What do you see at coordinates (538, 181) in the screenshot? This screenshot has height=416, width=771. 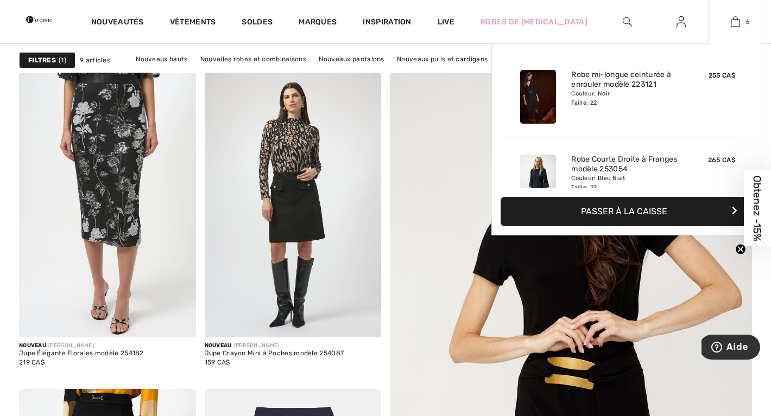 I see `img: Robe Courte Droite à Franges modèle 253054` at bounding box center [538, 181].